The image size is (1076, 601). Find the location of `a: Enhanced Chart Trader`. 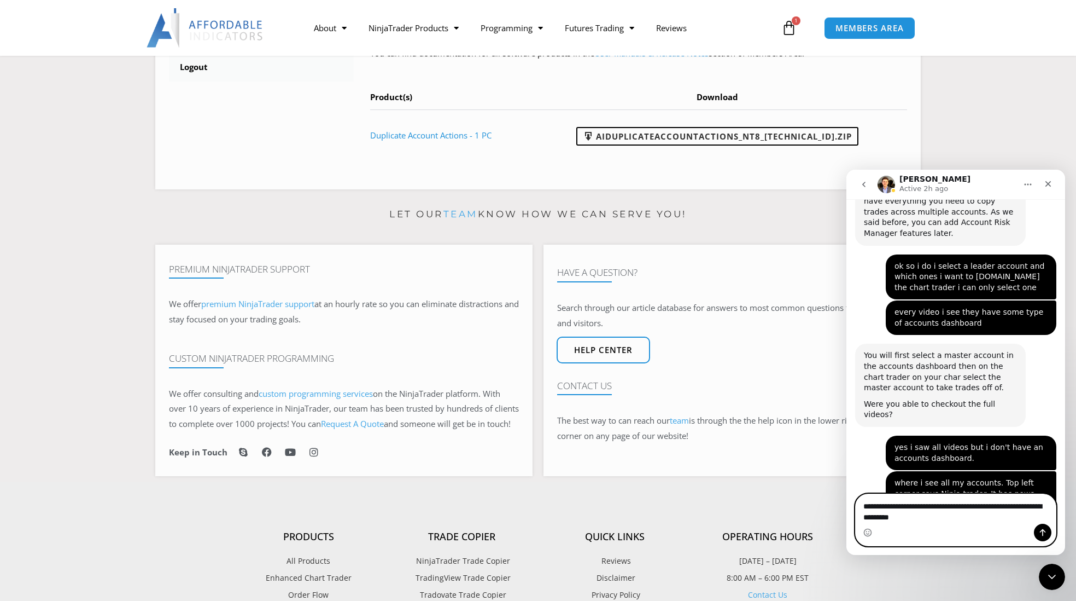

a: Enhanced Chart Trader is located at coordinates (308, 578).